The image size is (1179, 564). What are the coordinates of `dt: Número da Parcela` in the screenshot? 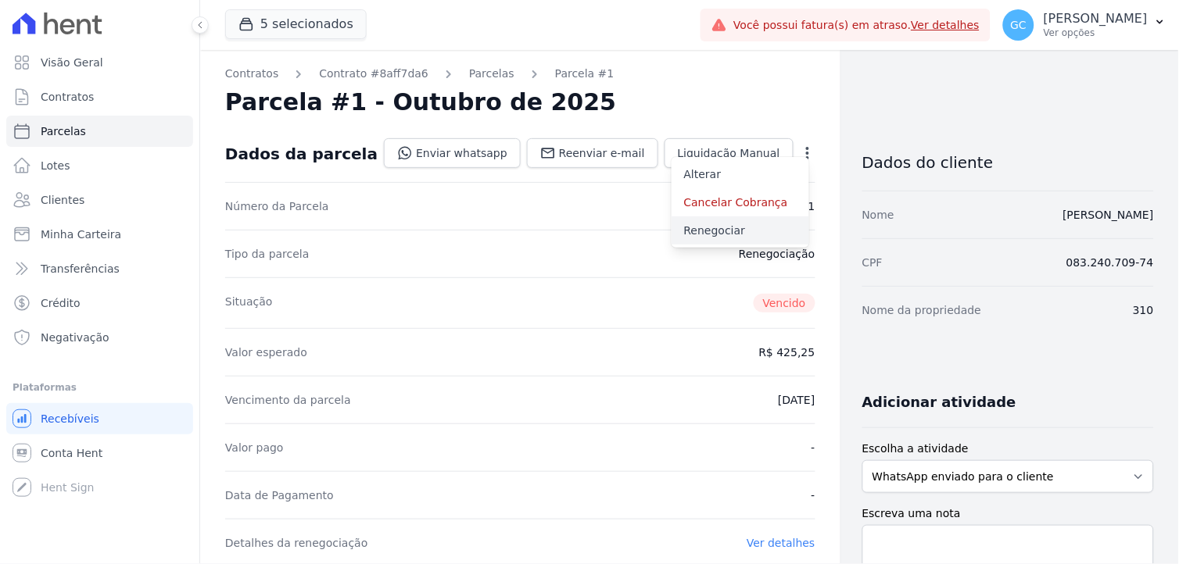 It's located at (277, 206).